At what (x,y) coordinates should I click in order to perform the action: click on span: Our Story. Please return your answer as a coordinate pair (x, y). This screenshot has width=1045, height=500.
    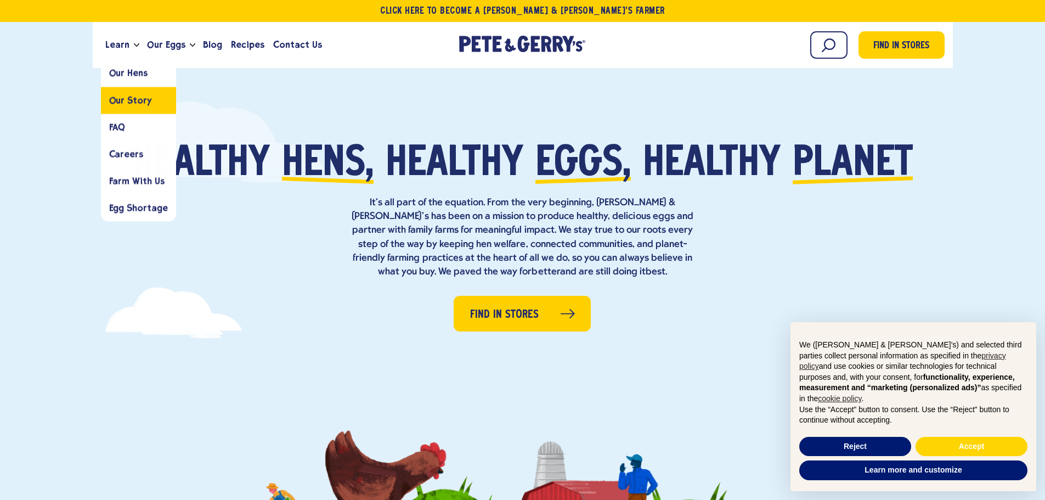
    Looking at the image, I should click on (131, 100).